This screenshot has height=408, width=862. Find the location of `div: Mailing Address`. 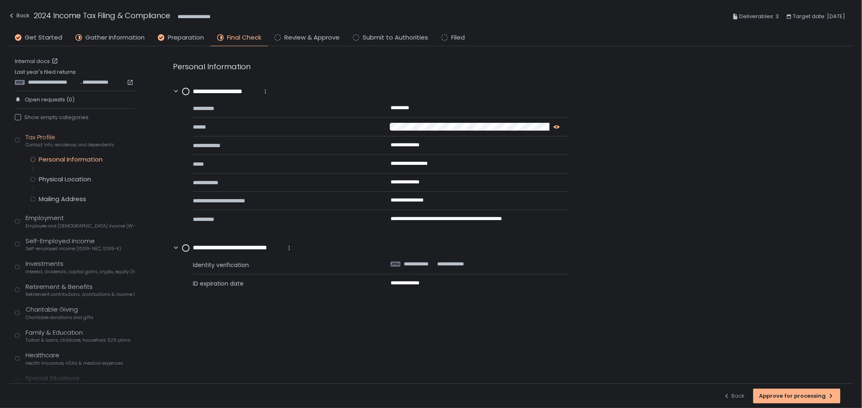

div: Mailing Address is located at coordinates (62, 199).